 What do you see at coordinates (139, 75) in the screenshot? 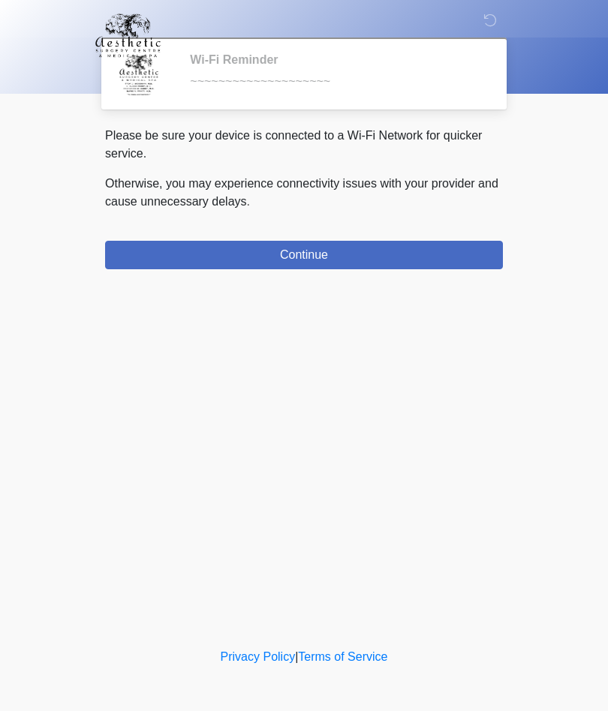
I see `img: Agent Avatar` at bounding box center [139, 75].